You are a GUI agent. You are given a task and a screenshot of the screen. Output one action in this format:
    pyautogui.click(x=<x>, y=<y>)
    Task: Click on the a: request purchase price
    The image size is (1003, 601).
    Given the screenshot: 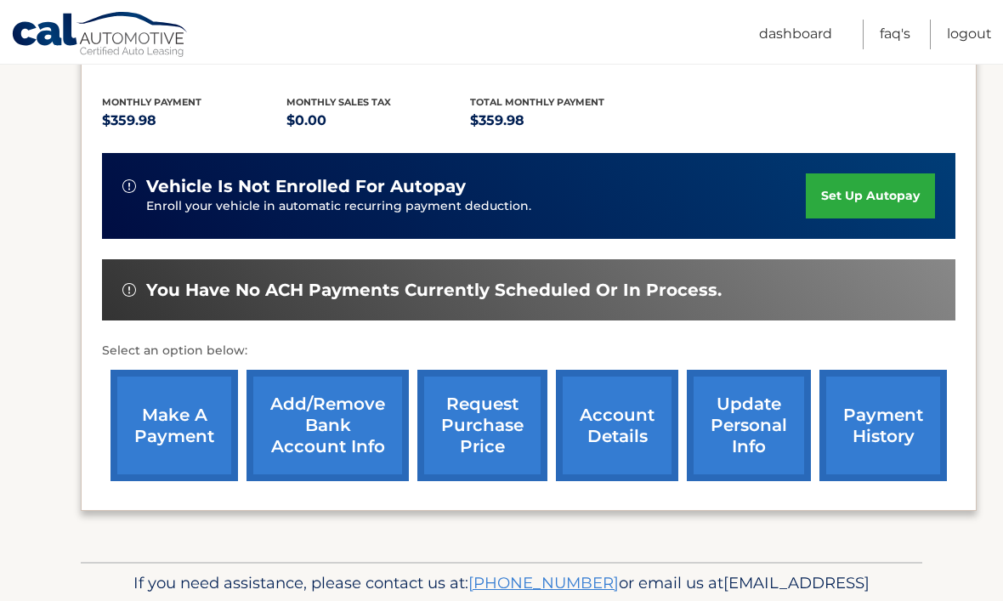 What is the action you would take?
    pyautogui.click(x=482, y=425)
    